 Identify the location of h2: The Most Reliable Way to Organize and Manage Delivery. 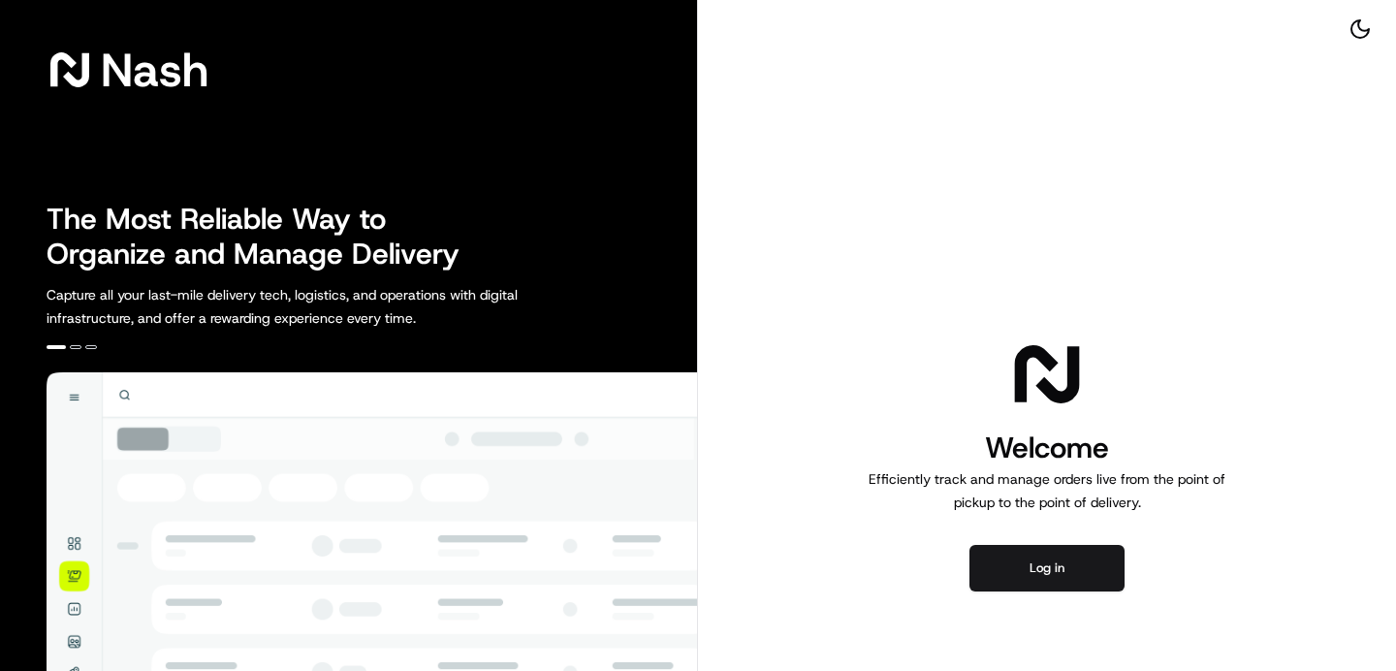
(264, 237).